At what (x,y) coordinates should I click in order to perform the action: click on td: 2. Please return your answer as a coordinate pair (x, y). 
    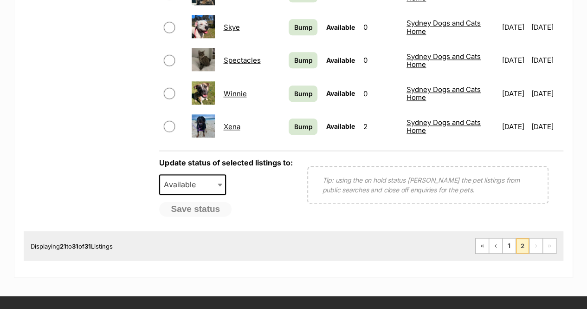
    Looking at the image, I should click on (380, 126).